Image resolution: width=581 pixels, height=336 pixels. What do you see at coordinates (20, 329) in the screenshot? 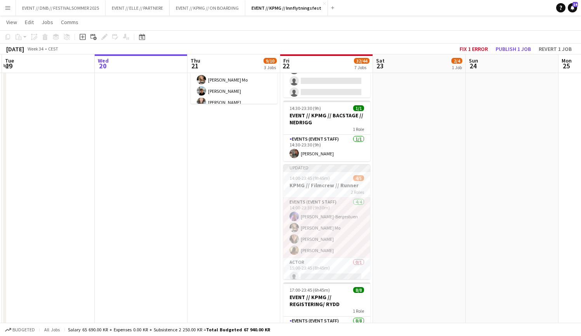
I see `button: Budgeted` at bounding box center [20, 329].